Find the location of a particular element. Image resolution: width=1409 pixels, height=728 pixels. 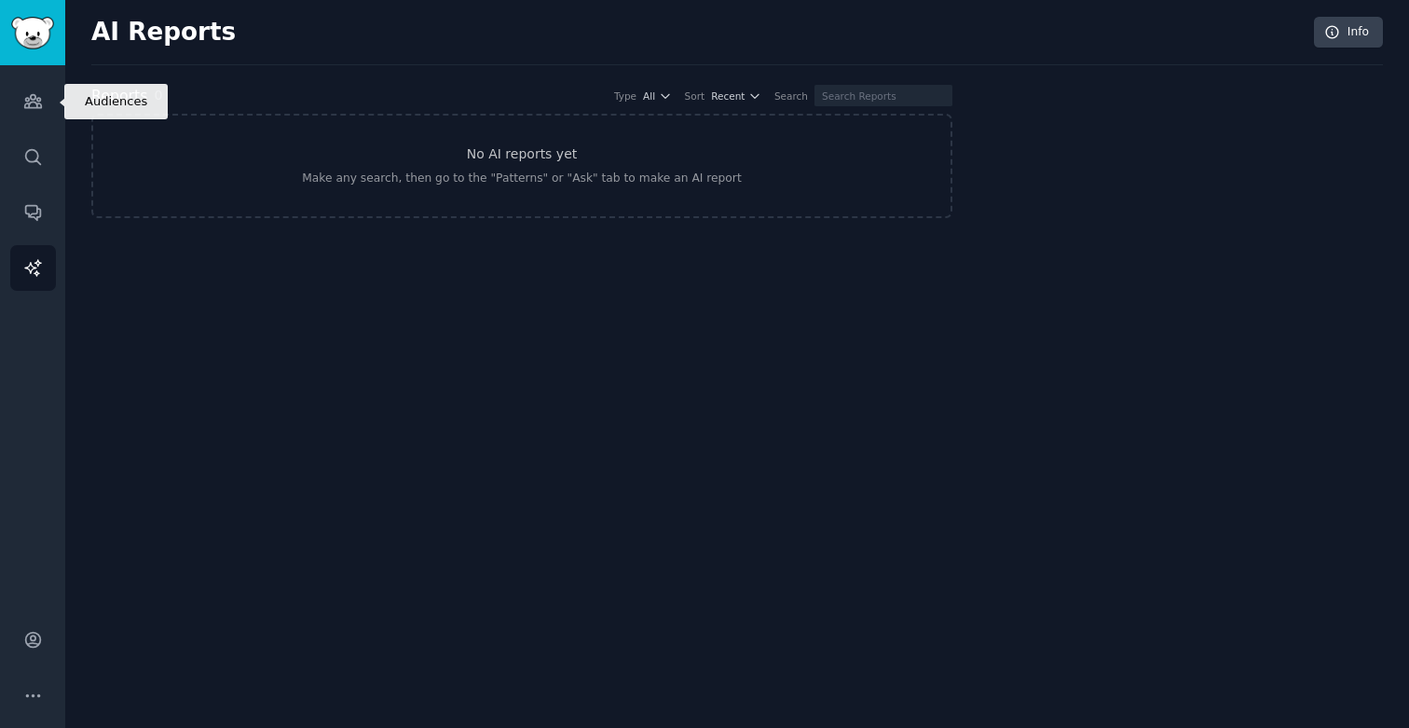

a: Info is located at coordinates (1349, 33).